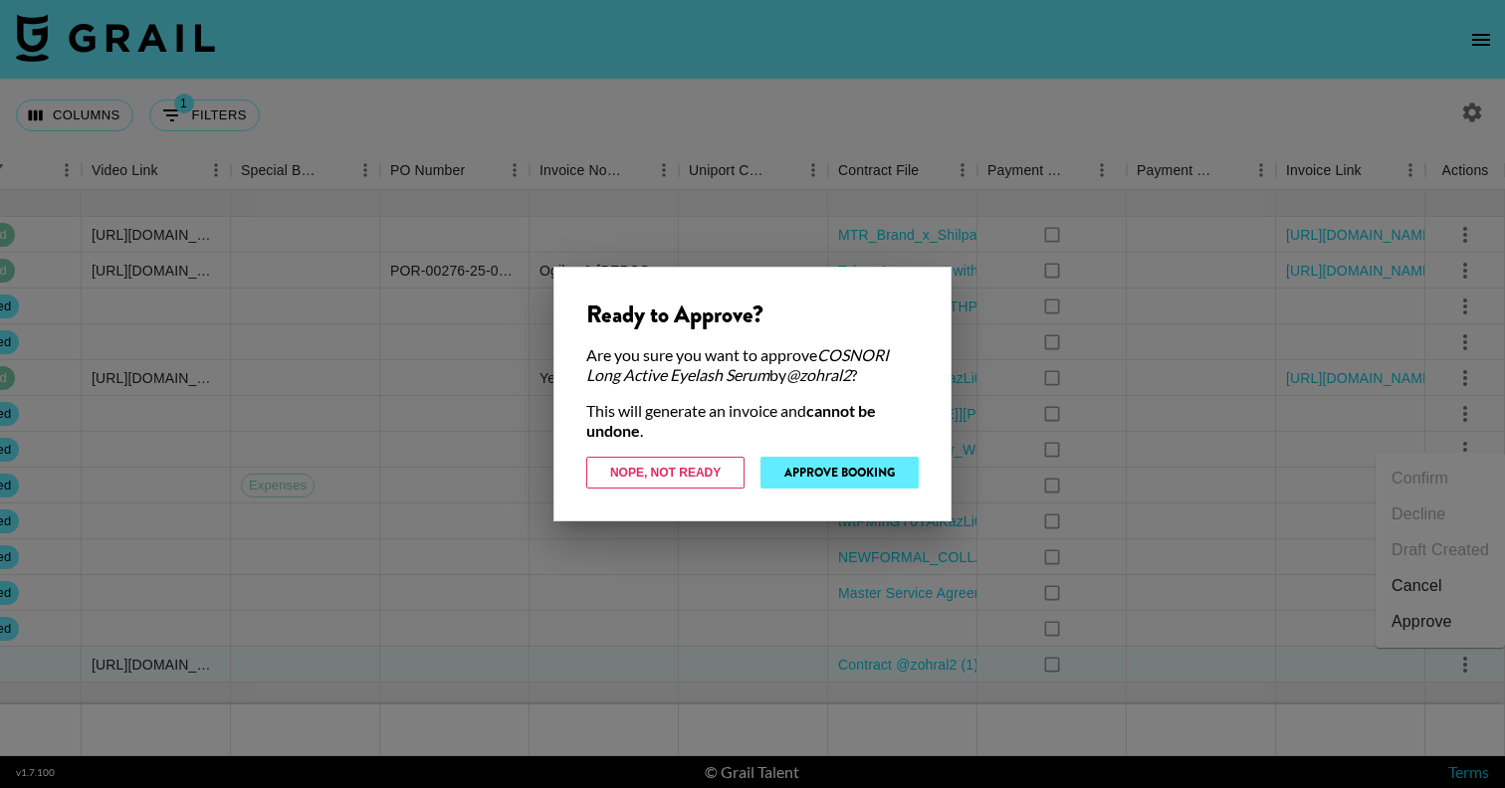 The height and width of the screenshot is (788, 1505). I want to click on button: Approve Booking, so click(839, 473).